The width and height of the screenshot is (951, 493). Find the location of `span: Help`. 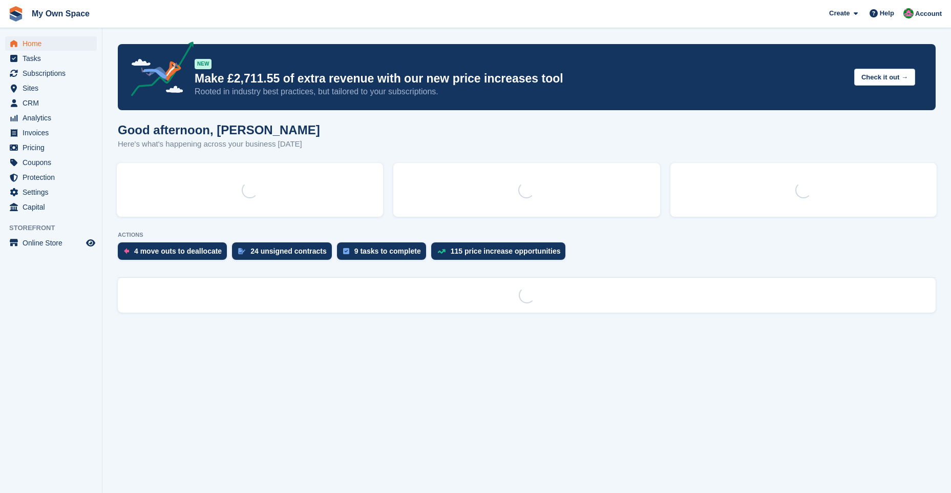

span: Help is located at coordinates (887, 13).